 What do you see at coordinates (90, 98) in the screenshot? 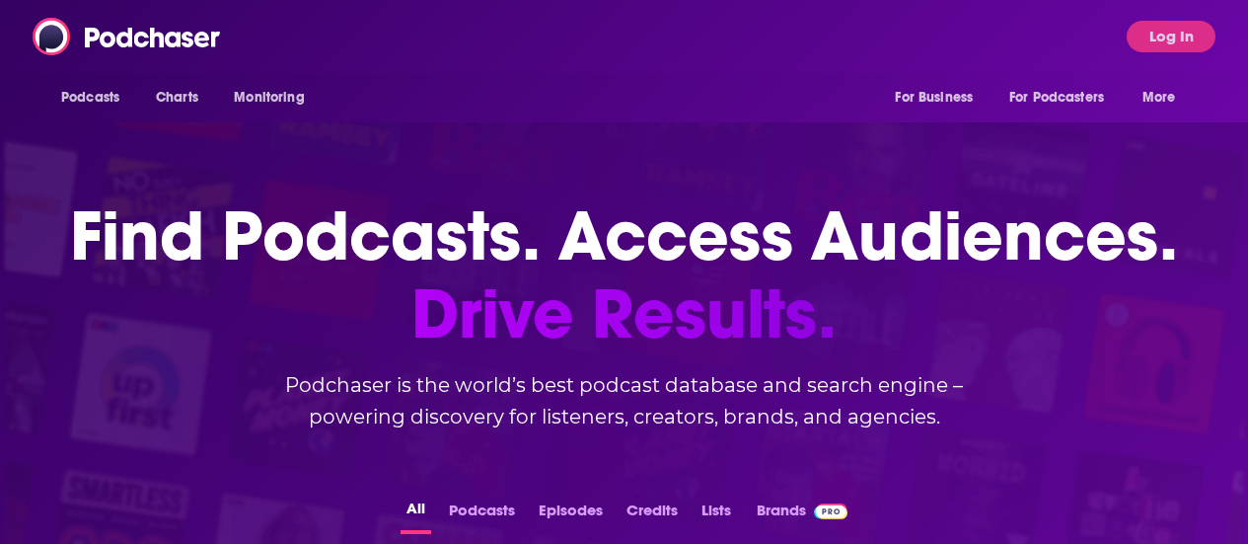
I see `span: Podcasts` at bounding box center [90, 98].